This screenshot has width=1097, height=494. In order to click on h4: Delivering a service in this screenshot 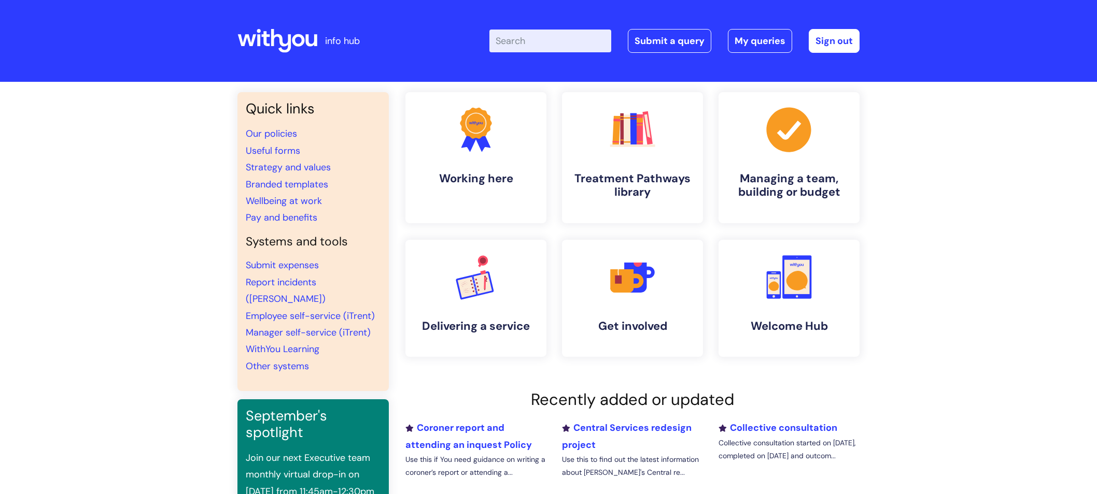, I will do `click(476, 327)`.